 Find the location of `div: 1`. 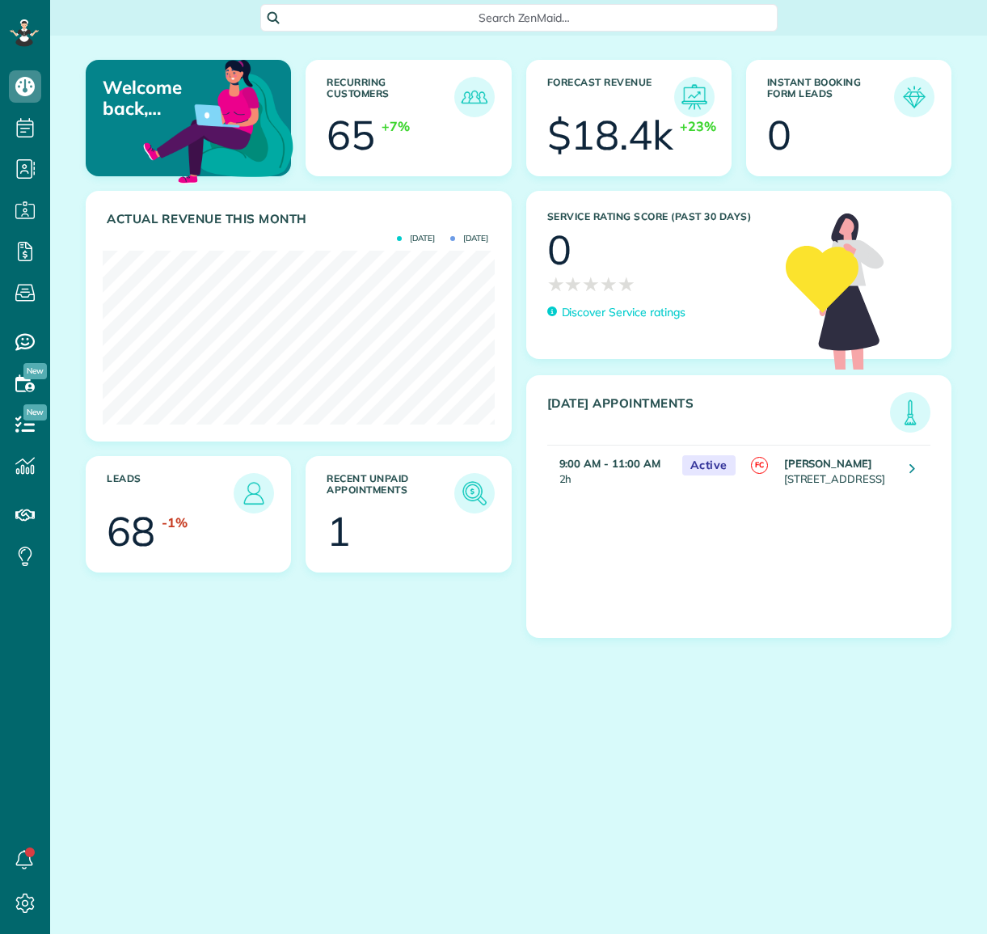

div: 1 is located at coordinates (339, 531).